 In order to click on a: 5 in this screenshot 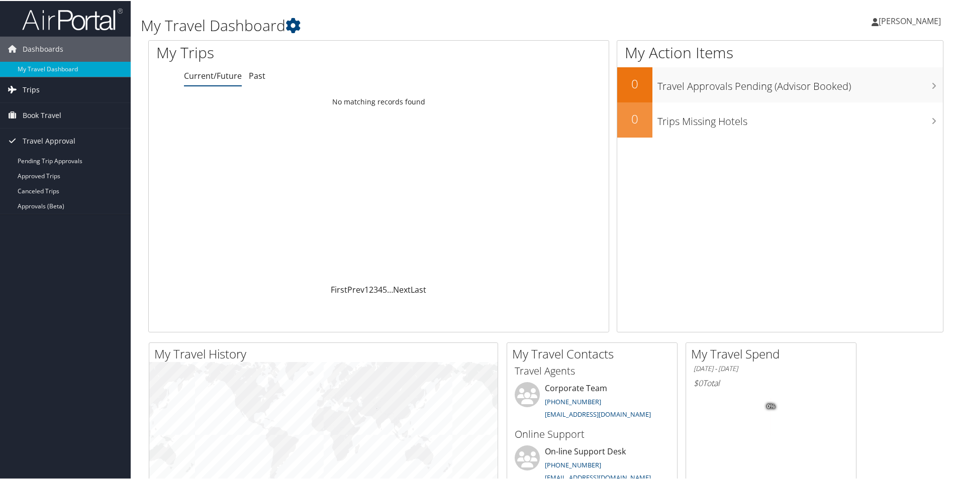, I will do `click(384, 289)`.